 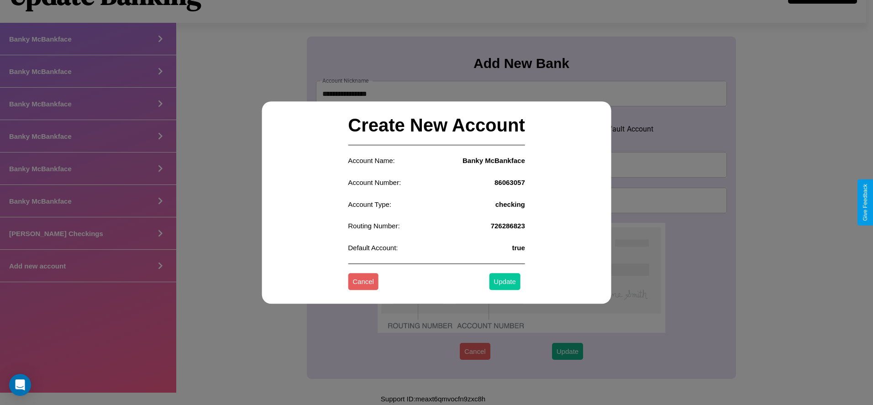 I want to click on p: Default Account:, so click(x=373, y=247).